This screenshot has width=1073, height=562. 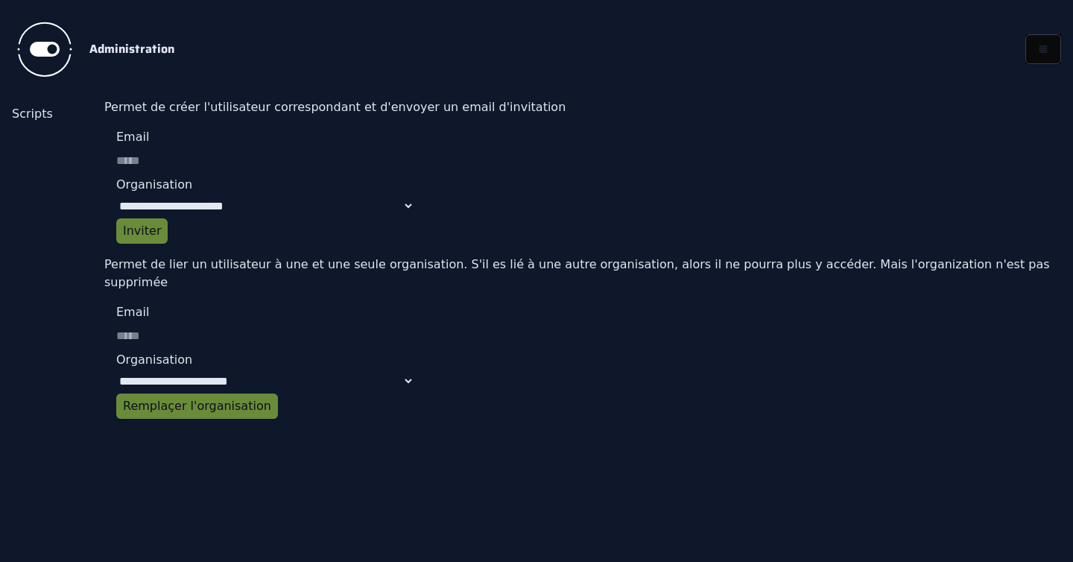 I want to click on a: Scripts, so click(x=52, y=114).